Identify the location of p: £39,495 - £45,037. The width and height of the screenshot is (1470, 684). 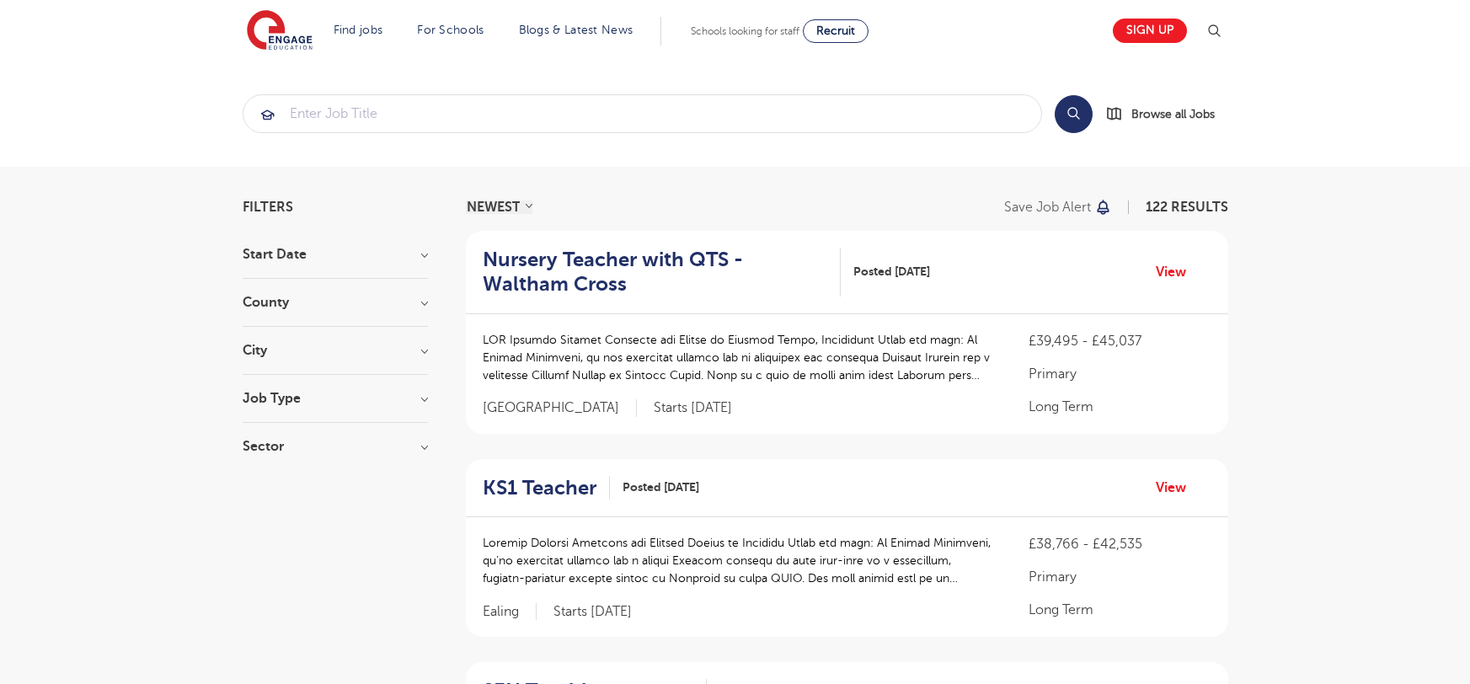
(1120, 341).